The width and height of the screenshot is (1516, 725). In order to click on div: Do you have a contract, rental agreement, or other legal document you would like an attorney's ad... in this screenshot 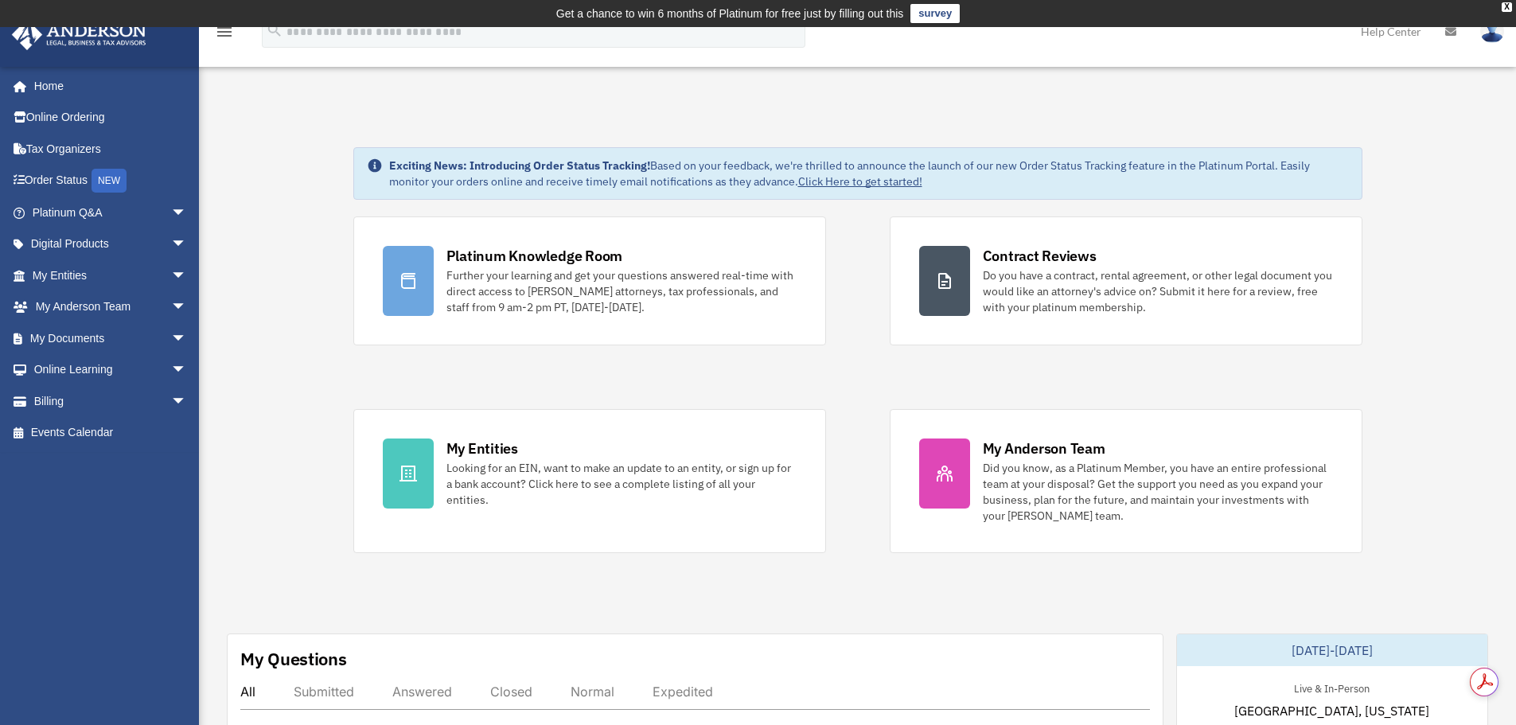, I will do `click(1158, 291)`.